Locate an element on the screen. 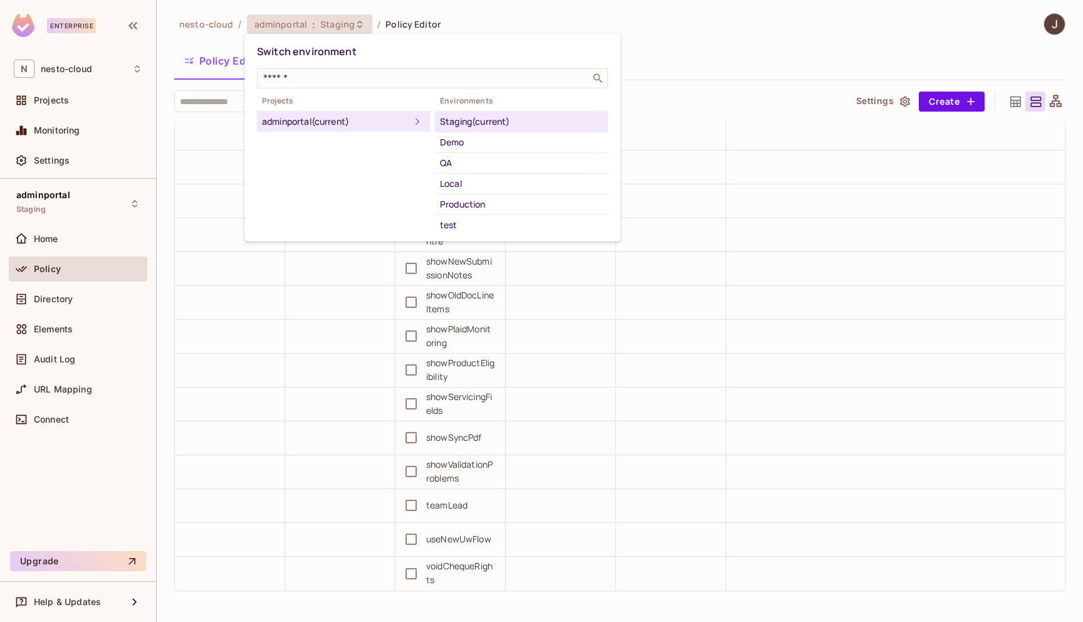 The image size is (1083, 622). div: Production is located at coordinates (521, 204).